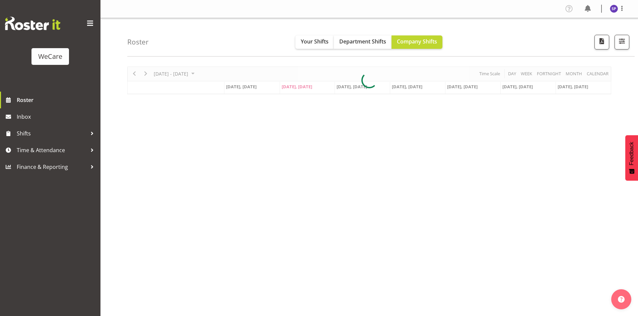  I want to click on button: Download a PDF of the roster according to the set date range., so click(602, 42).